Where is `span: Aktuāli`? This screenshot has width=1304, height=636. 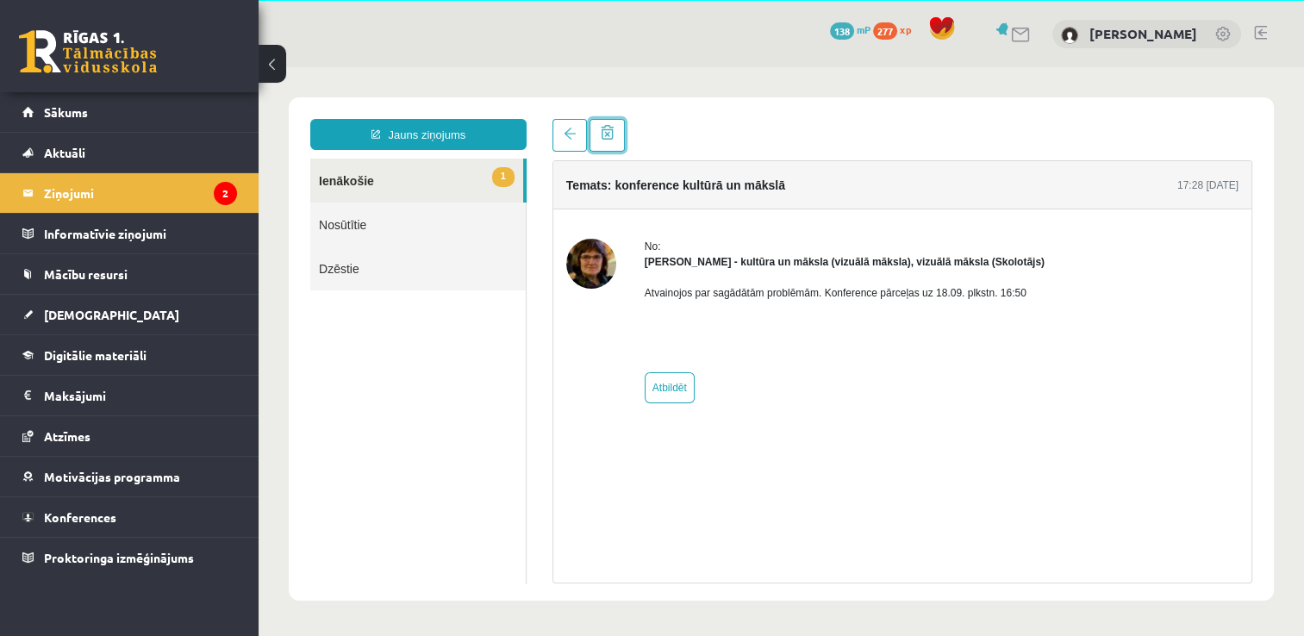
span: Aktuāli is located at coordinates (65, 152).